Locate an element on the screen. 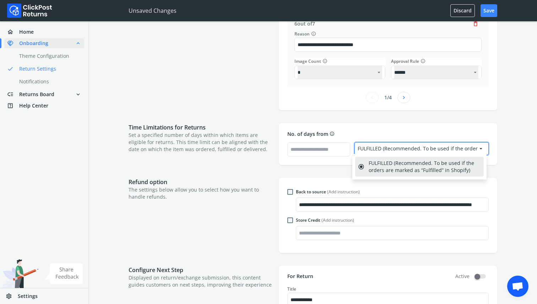 The height and width of the screenshot is (304, 537). span: settings is located at coordinates (12, 296).